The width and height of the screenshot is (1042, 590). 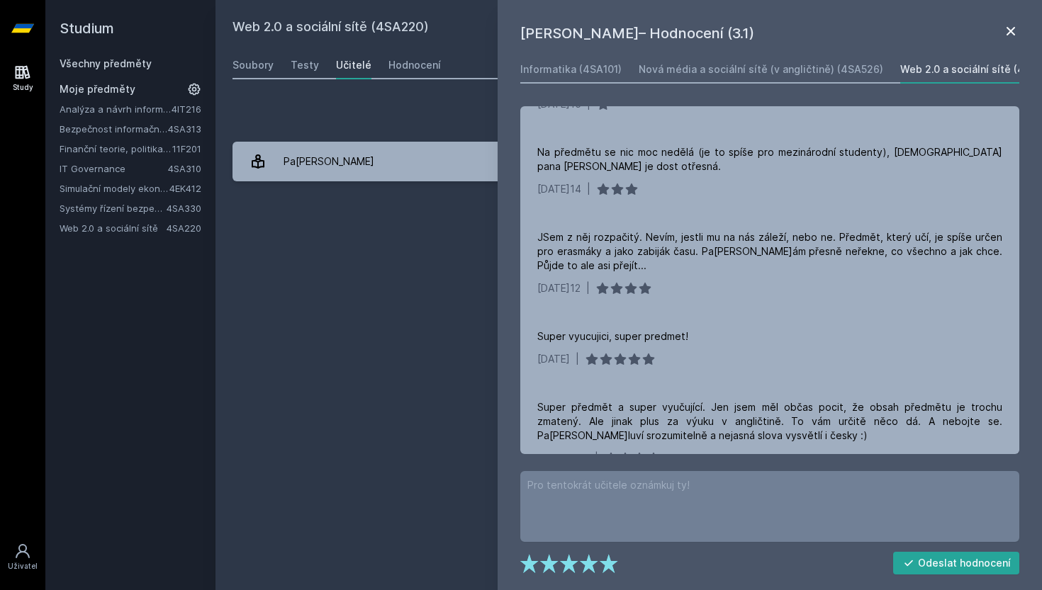 I want to click on div: Soubory, so click(x=253, y=65).